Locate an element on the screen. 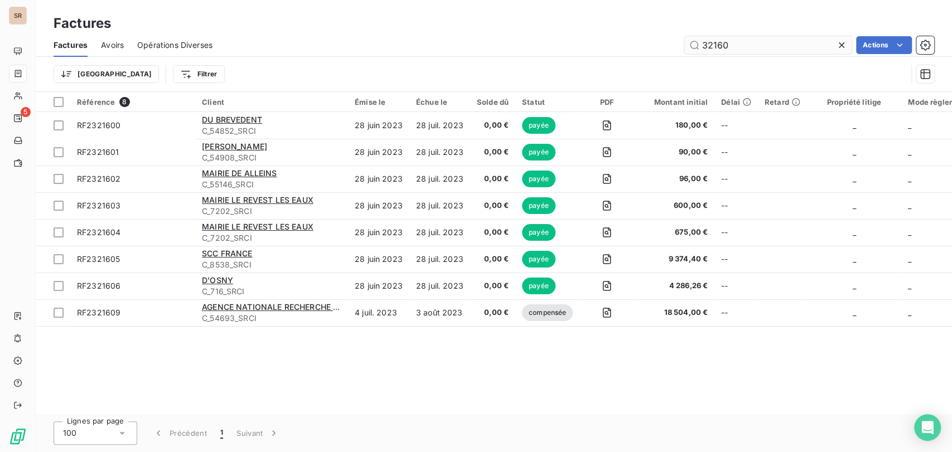  span: 9 374,40 € is located at coordinates (674, 259).